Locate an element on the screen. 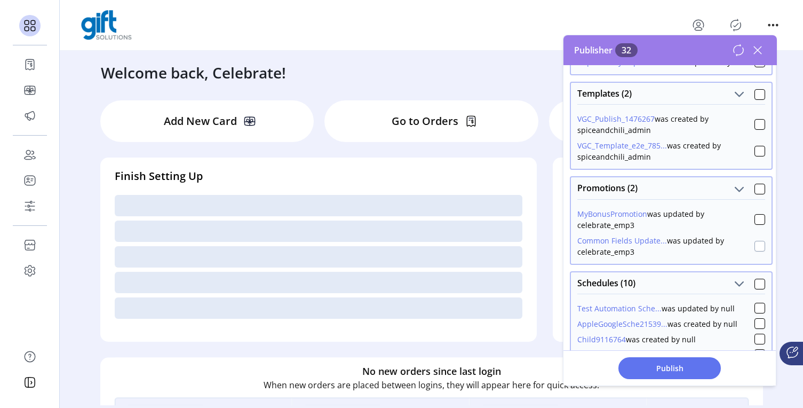  span: Publisher is located at coordinates (606, 50).